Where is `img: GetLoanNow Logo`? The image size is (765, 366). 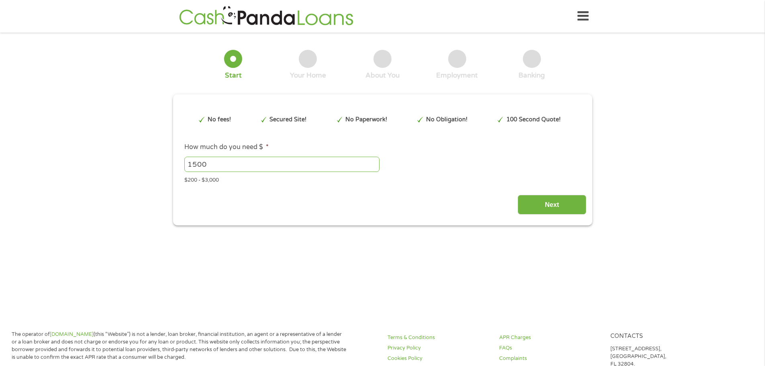
img: GetLoanNow Logo is located at coordinates (266, 16).